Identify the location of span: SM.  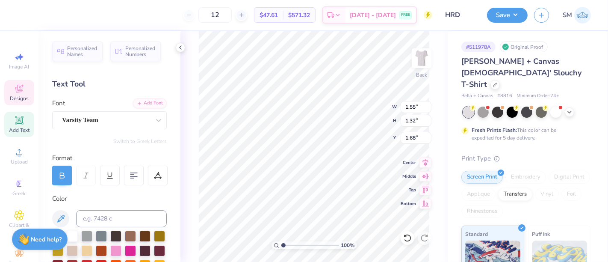
(567, 15).